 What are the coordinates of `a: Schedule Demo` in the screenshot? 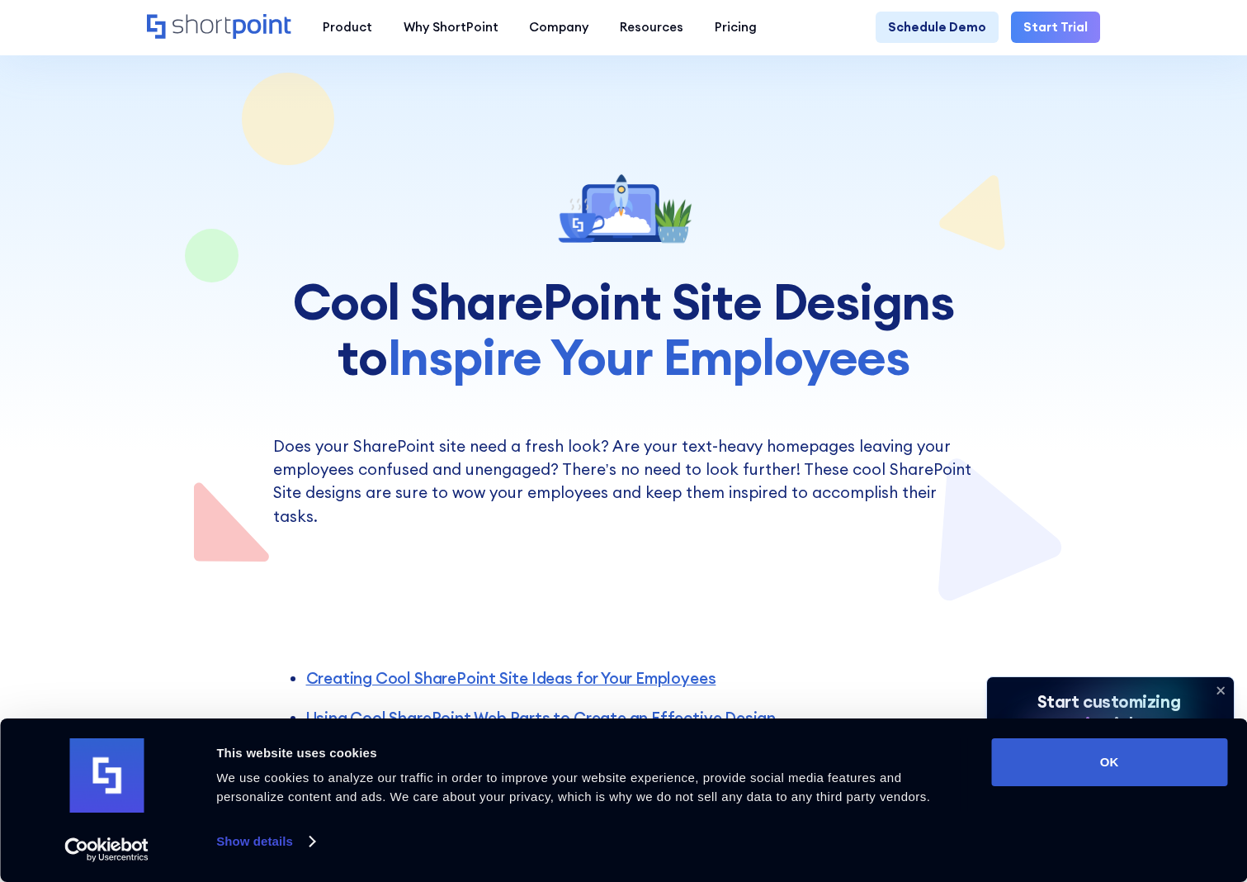 It's located at (937, 27).